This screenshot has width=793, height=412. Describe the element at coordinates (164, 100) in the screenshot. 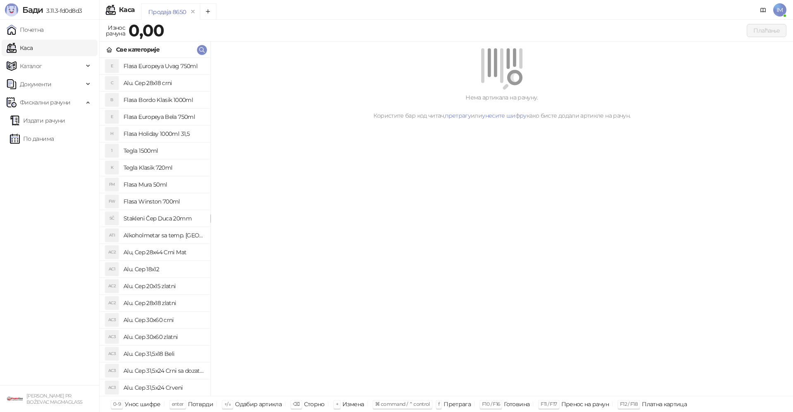

I see `h4: Flasa Bordo Klasik 1000ml` at that location.